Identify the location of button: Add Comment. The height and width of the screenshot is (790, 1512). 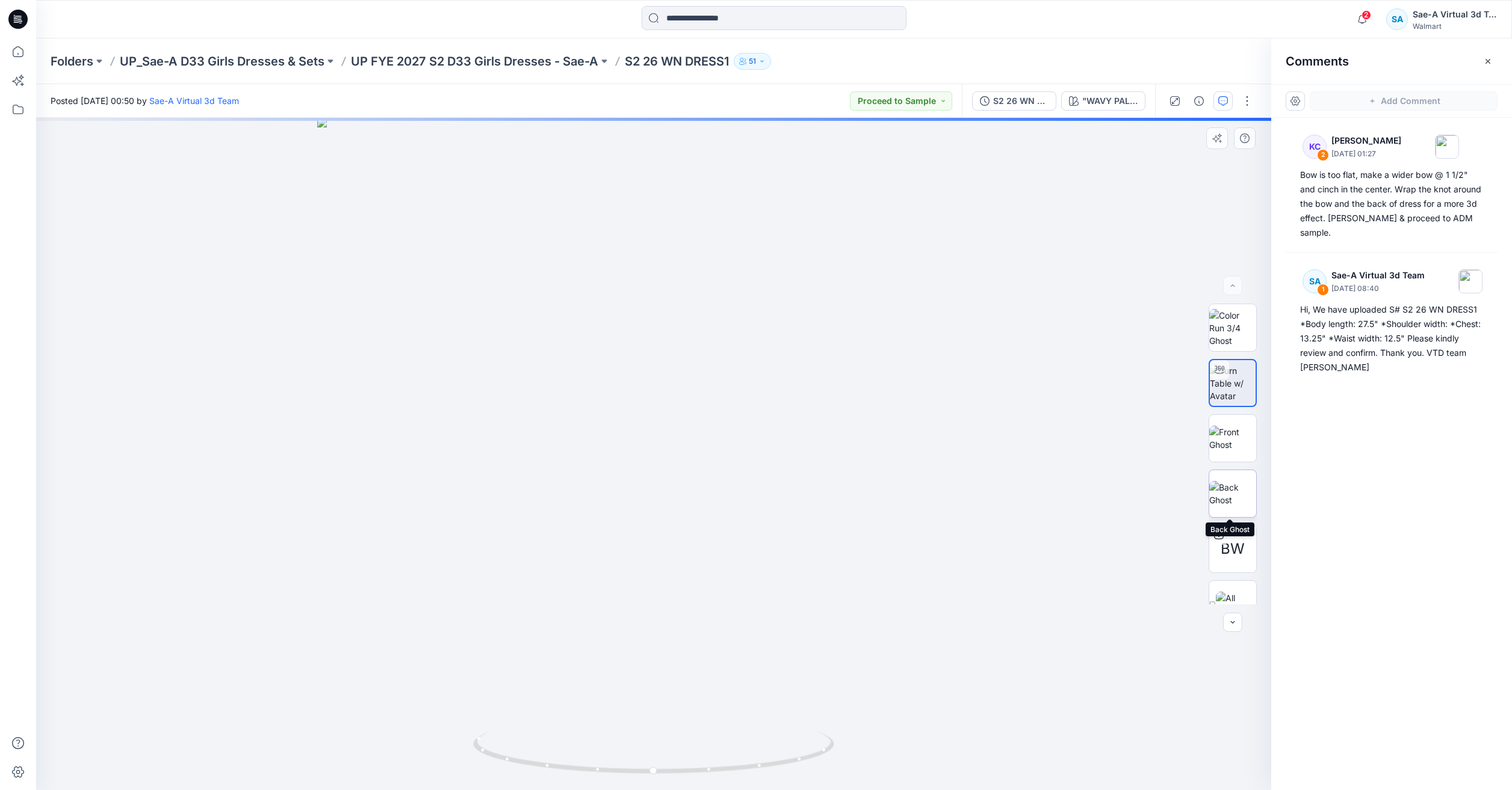
(1403, 101).